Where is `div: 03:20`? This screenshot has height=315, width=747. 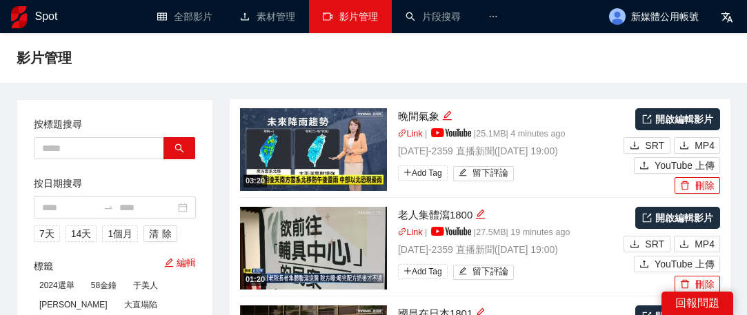 div: 03:20 is located at coordinates (255, 181).